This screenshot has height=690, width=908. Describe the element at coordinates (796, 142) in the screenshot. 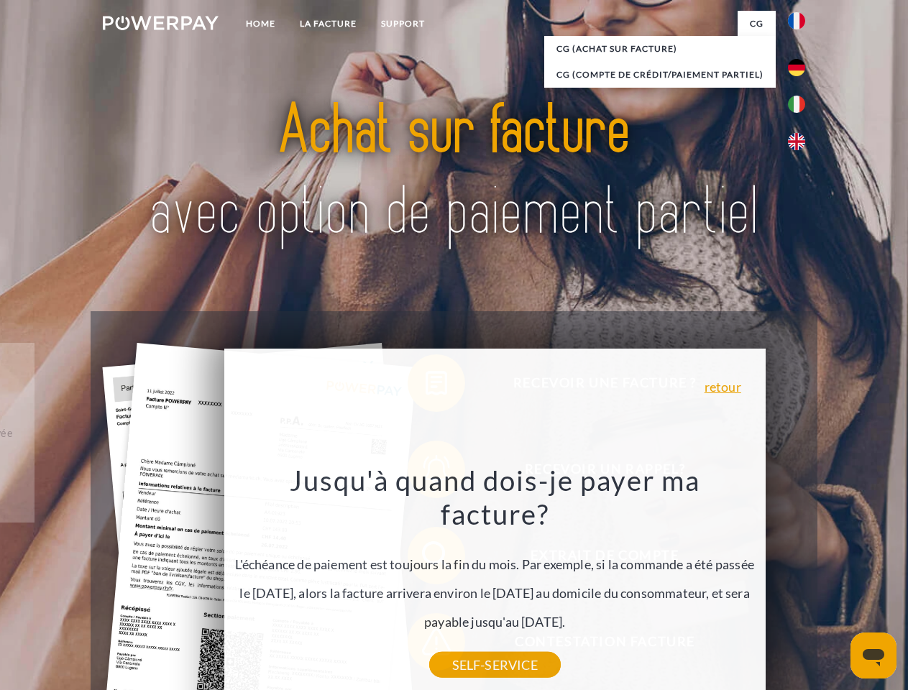

I see `img: en` at that location.